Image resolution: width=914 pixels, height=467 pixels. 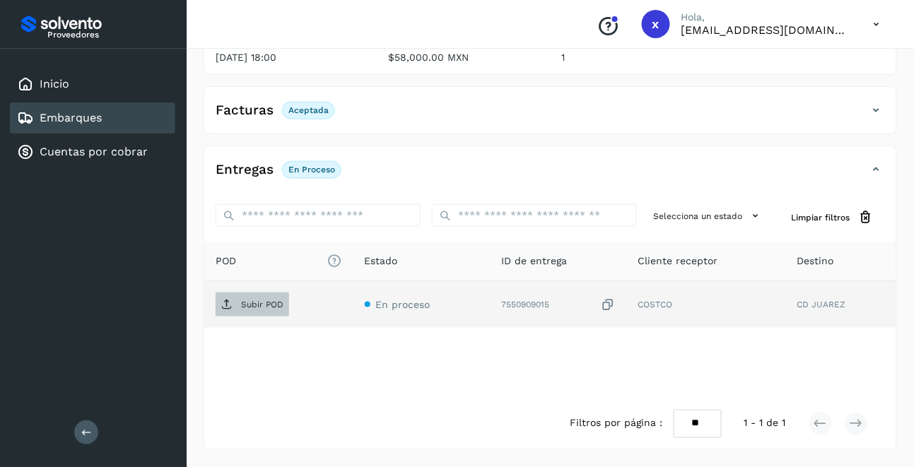 What do you see at coordinates (767, 30) in the screenshot?
I see `p: xmgm@transportesser.com.mx` at bounding box center [767, 30].